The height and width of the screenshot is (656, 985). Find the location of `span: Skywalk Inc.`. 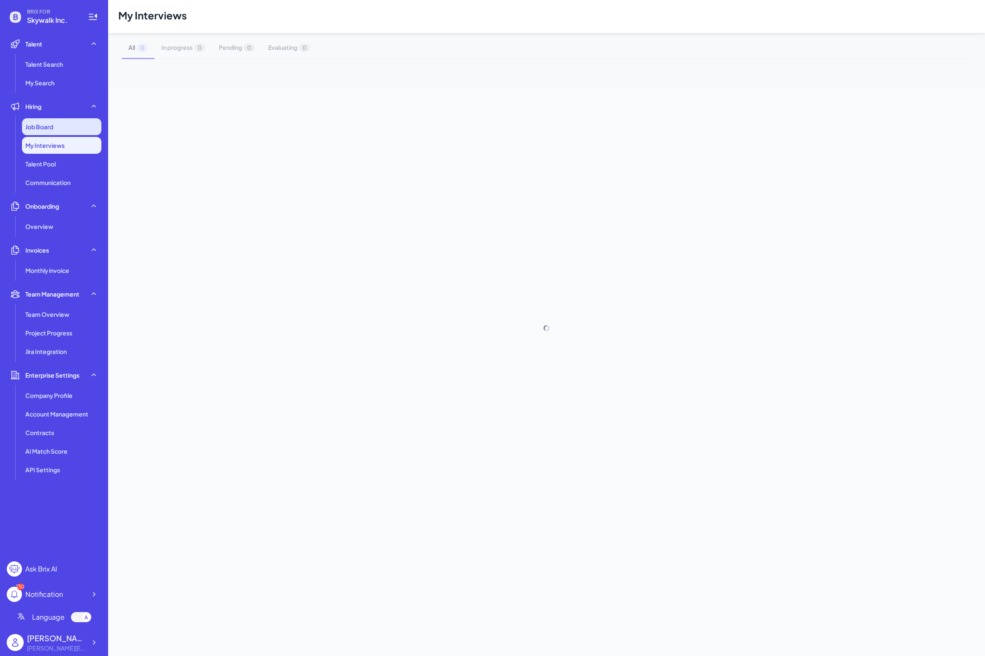

span: Skywalk Inc. is located at coordinates (52, 20).